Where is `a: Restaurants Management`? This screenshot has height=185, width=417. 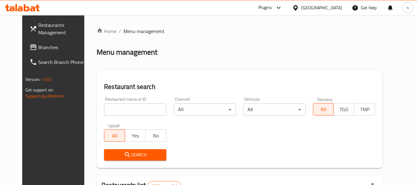
a: Restaurants Management is located at coordinates (58, 29).